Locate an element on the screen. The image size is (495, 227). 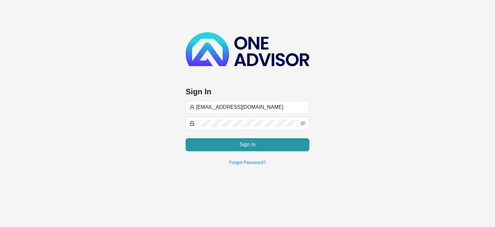
span: user is located at coordinates (192, 107).